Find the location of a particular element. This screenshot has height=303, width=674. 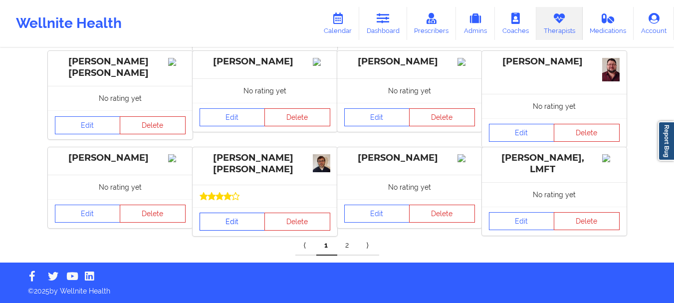

div: Pagination Navigation is located at coordinates (337, 246).